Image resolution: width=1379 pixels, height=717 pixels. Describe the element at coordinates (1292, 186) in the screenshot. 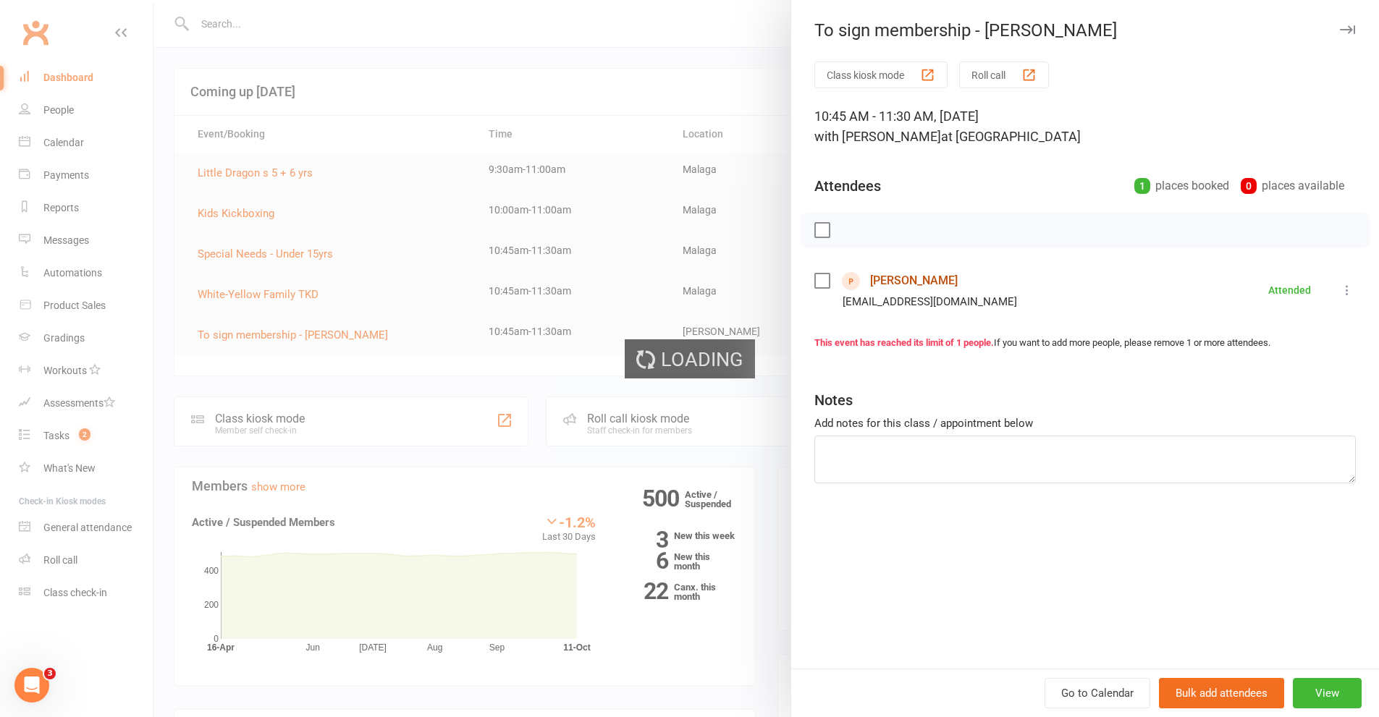

I see `div: places available` at that location.